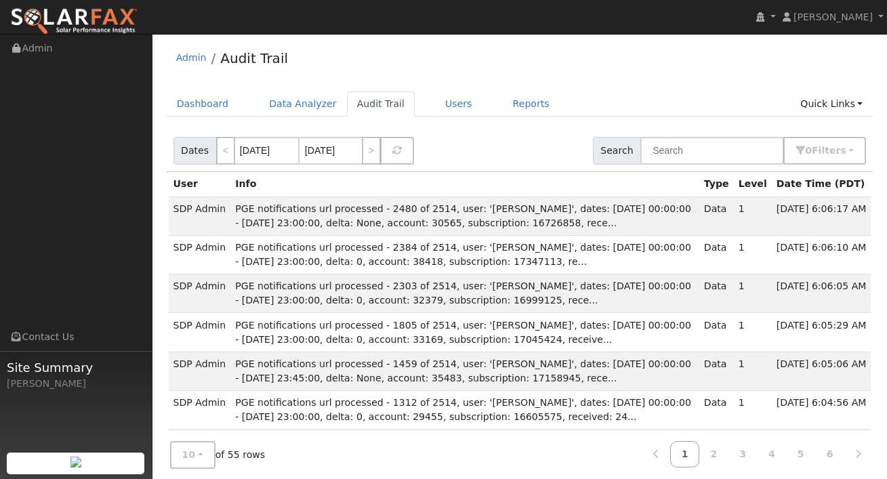  I want to click on div: Info, so click(465, 184).